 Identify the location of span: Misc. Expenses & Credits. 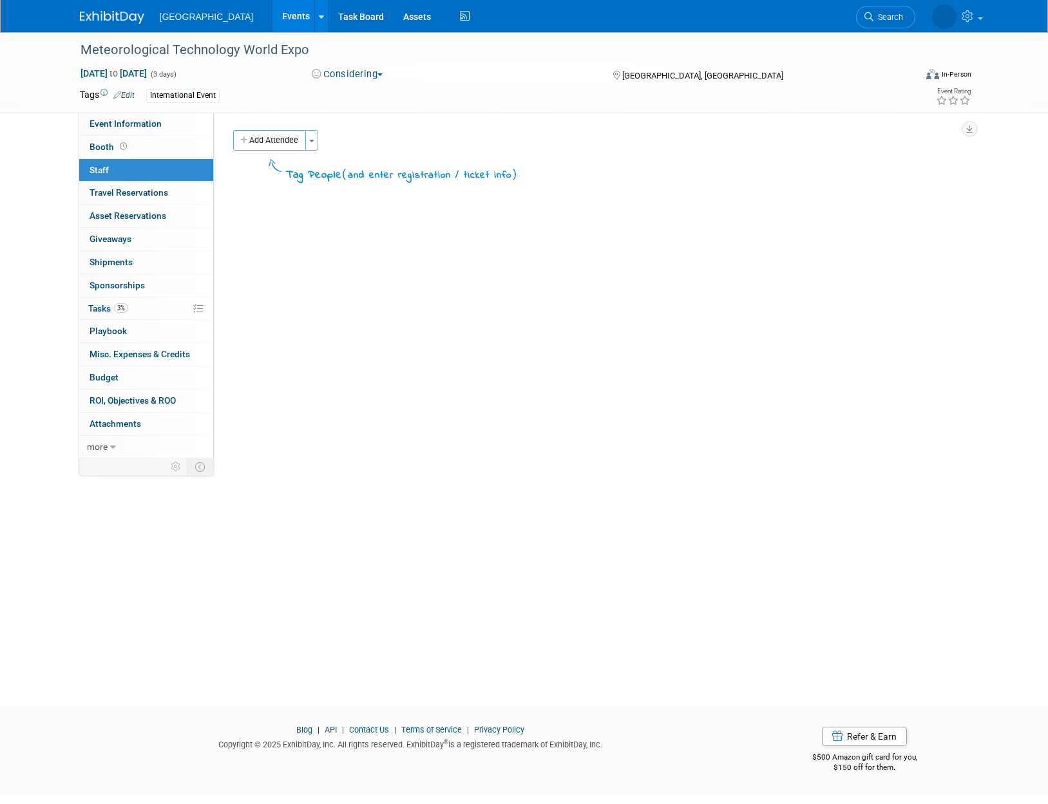
(140, 354).